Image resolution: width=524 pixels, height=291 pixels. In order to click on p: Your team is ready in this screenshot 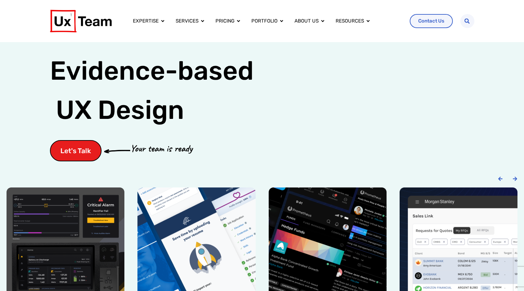, I will do `click(161, 148)`.